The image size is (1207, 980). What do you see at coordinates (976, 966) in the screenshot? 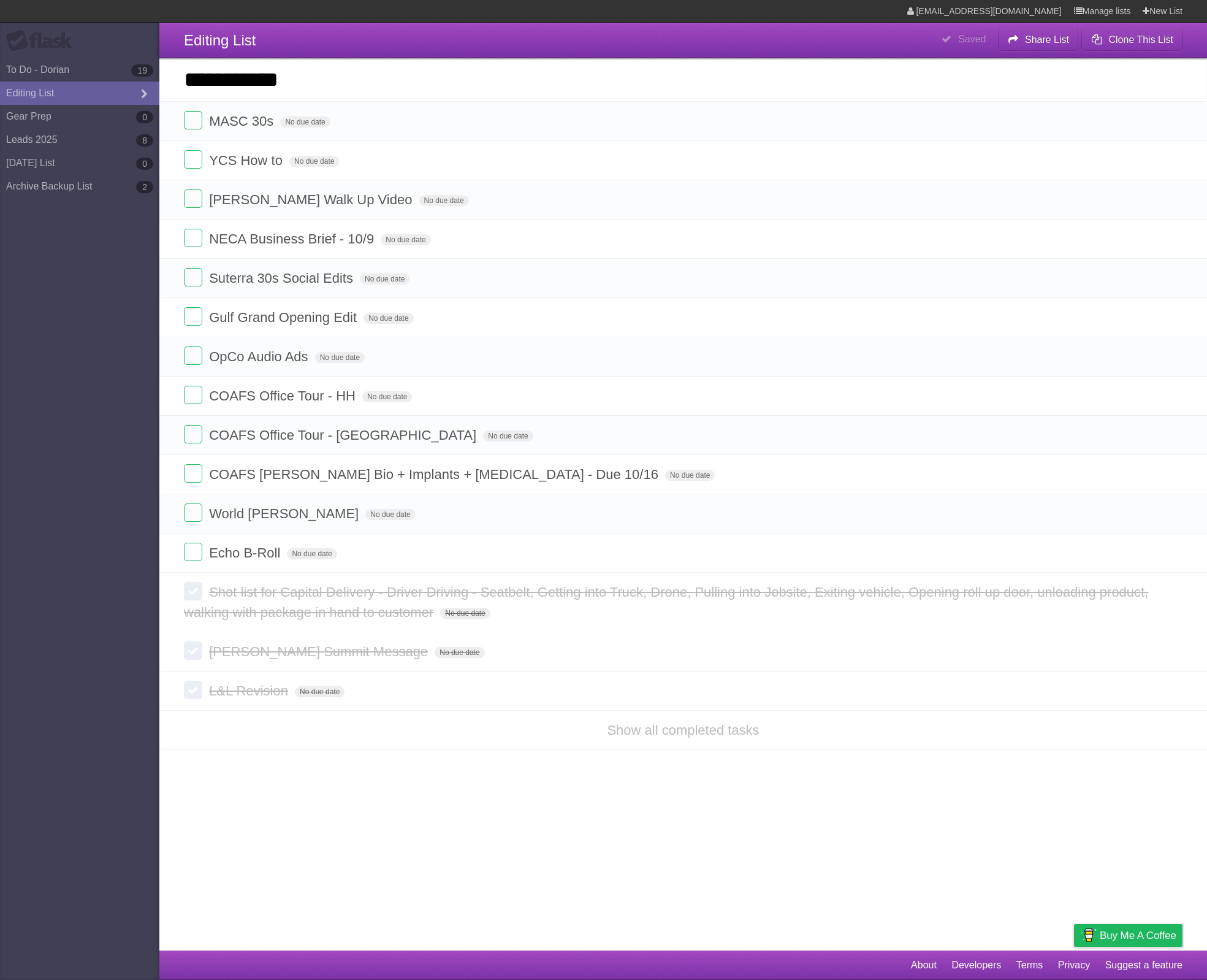
I see `a: Developers` at bounding box center [976, 966].